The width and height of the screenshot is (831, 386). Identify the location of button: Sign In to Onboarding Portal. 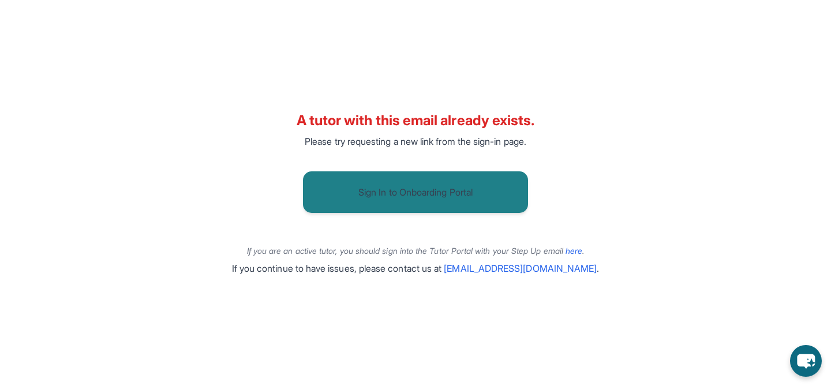
(416, 192).